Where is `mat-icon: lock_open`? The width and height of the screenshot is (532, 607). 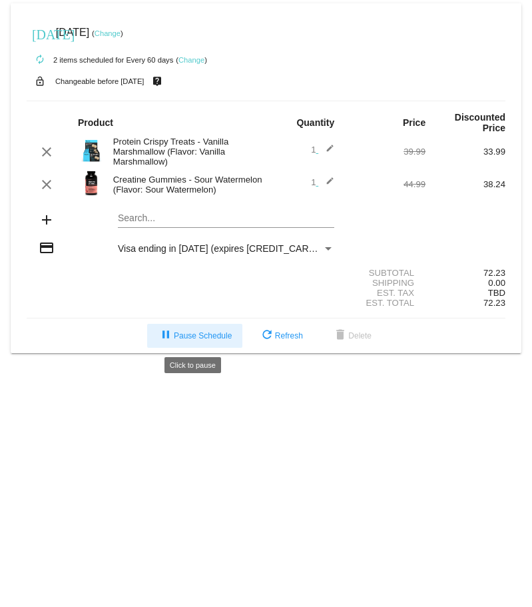 mat-icon: lock_open is located at coordinates (40, 81).